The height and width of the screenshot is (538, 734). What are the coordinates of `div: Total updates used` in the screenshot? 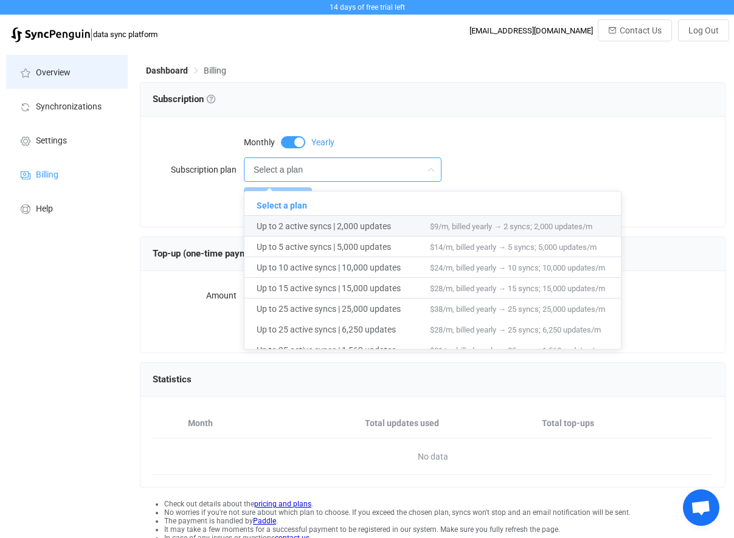 It's located at (447, 423).